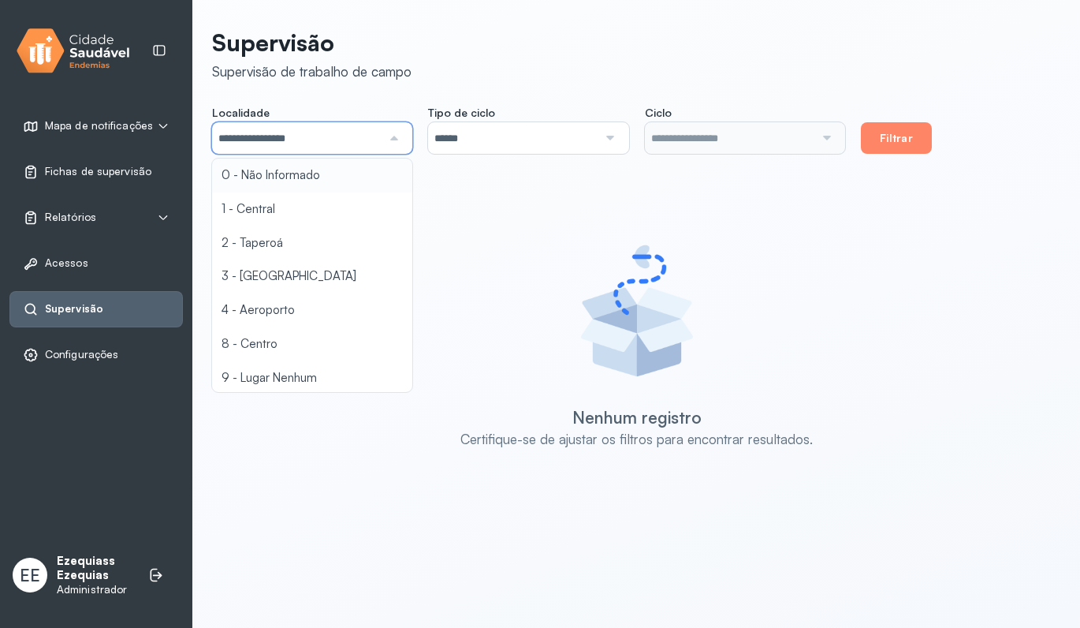 The height and width of the screenshot is (628, 1080). I want to click on span: Tipo de ciclo, so click(461, 113).